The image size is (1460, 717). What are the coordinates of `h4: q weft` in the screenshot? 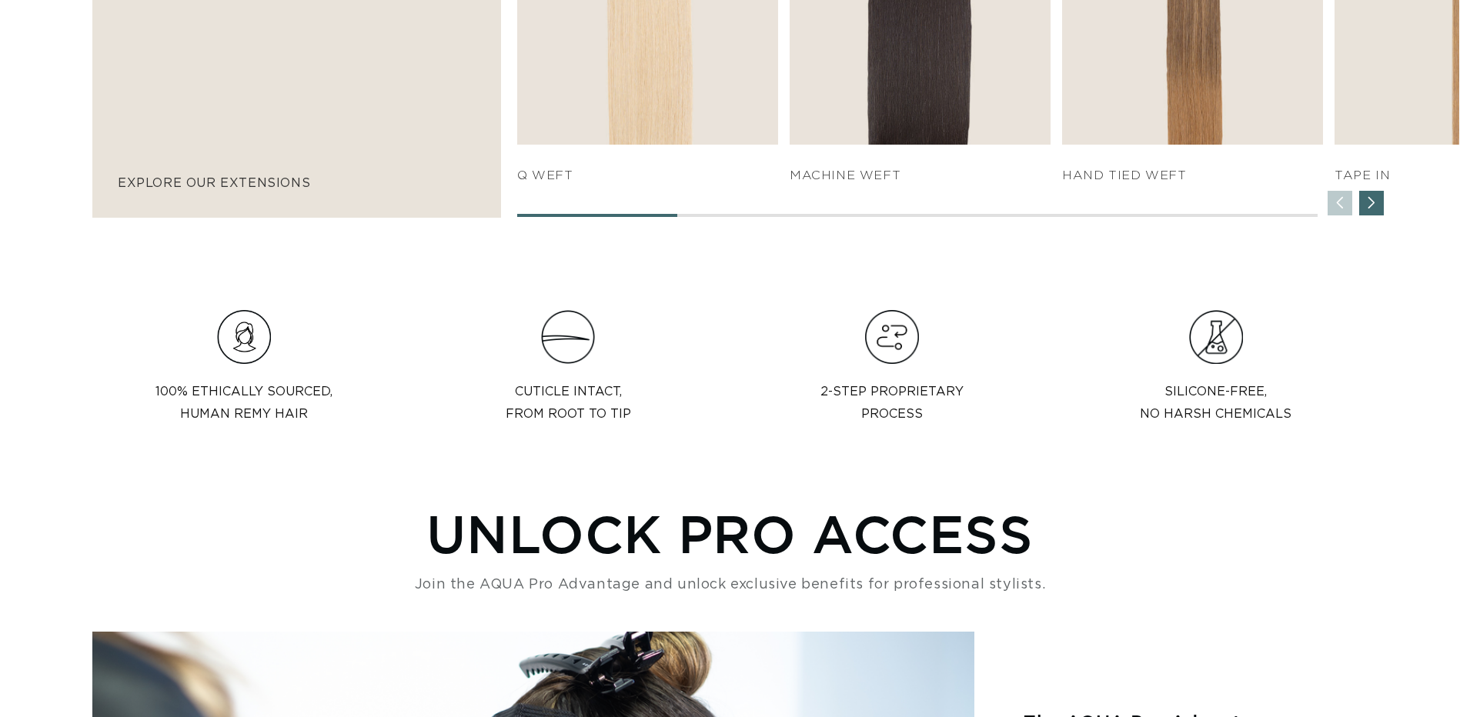 It's located at (647, 175).